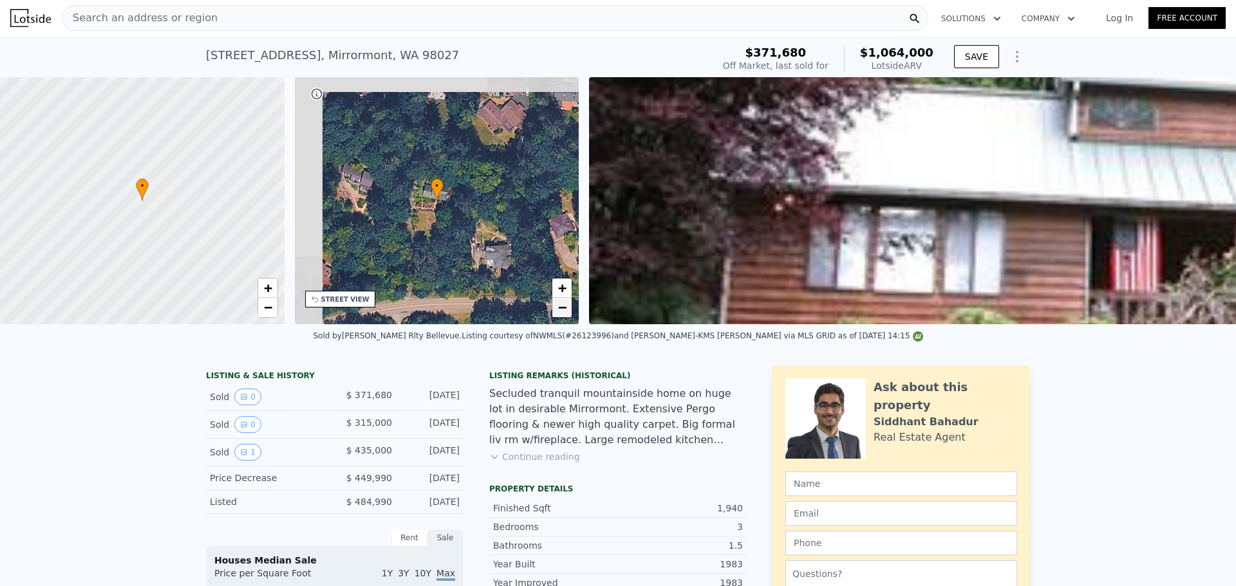  What do you see at coordinates (1048, 19) in the screenshot?
I see `button: Company` at bounding box center [1048, 19].